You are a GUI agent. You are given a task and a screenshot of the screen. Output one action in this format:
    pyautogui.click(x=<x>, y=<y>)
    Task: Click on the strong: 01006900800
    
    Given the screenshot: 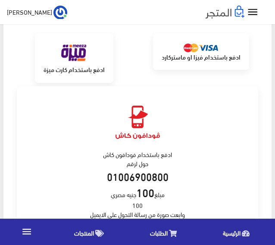 What is the action you would take?
    pyautogui.click(x=138, y=175)
    